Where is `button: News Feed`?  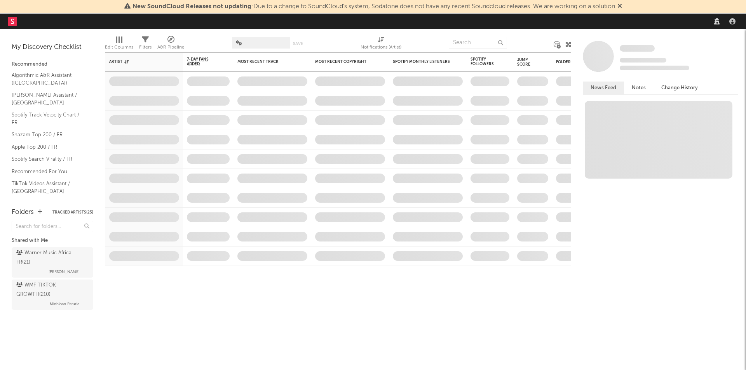
button: News Feed is located at coordinates (603, 88).